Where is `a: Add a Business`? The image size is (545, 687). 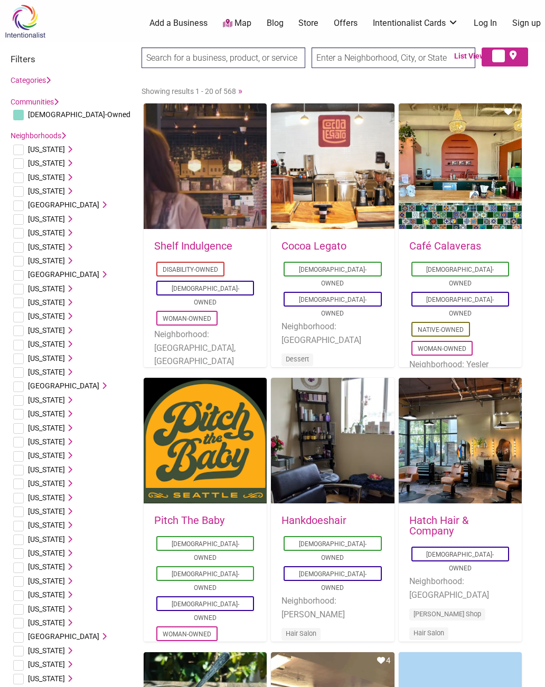 a: Add a Business is located at coordinates (178, 23).